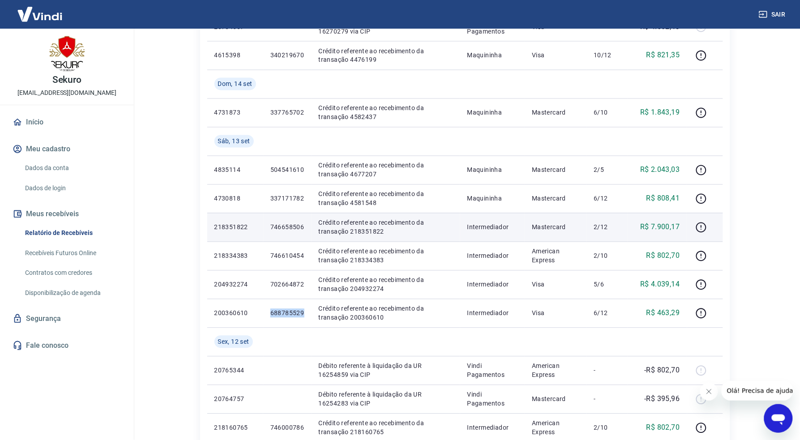 This screenshot has height=440, width=800. Describe the element at coordinates (386, 371) in the screenshot. I see `p: Débito referente à liquidação da UR 16254859 via CIP` at that location.